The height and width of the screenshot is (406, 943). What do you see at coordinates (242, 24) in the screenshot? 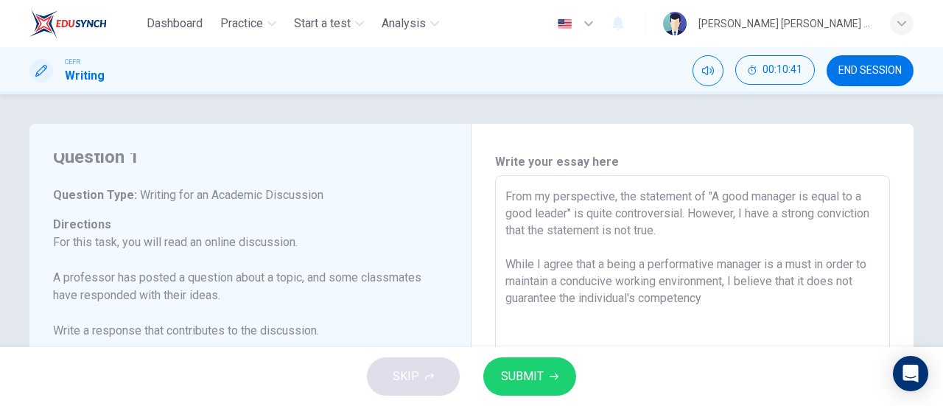
I see `span: Practice` at bounding box center [242, 24].